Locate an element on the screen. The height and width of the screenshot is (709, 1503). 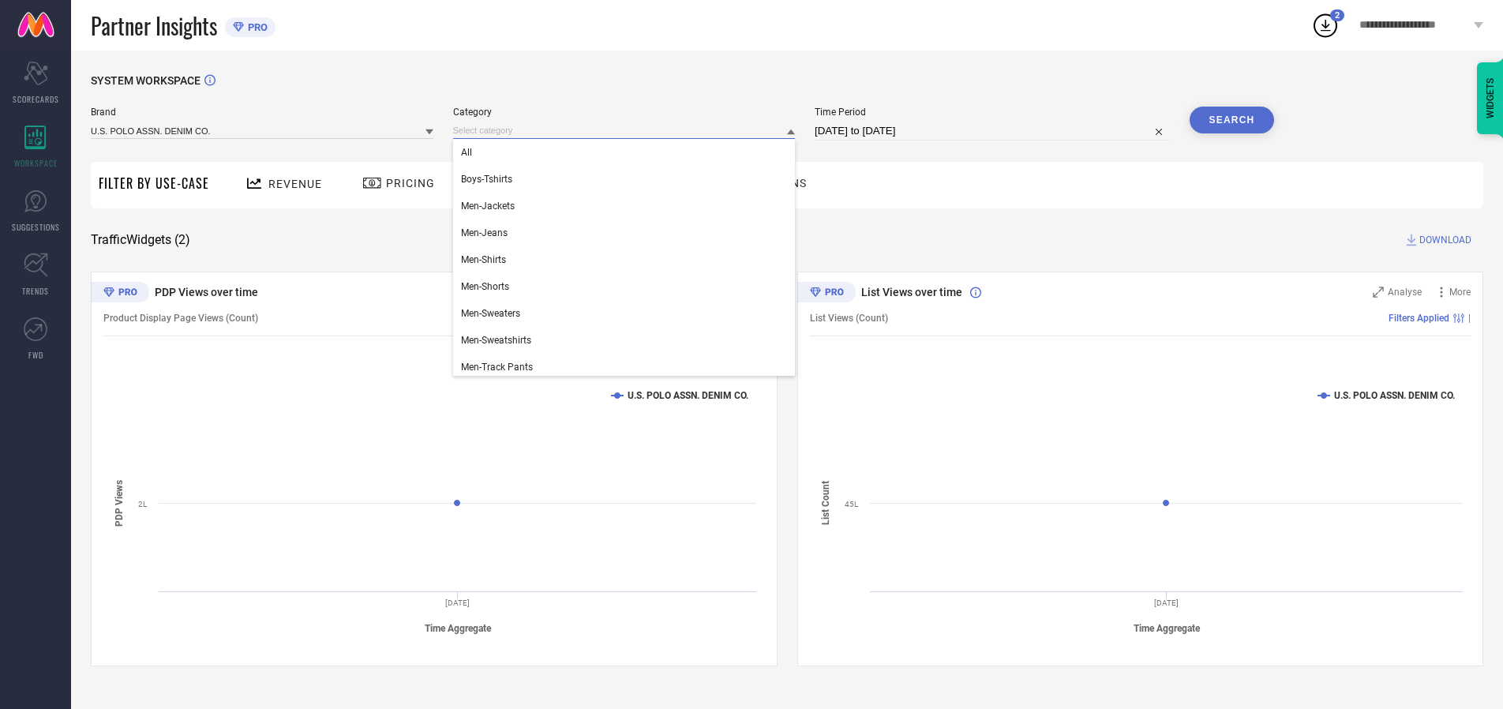
span: Boys-Tshirts is located at coordinates (486, 179).